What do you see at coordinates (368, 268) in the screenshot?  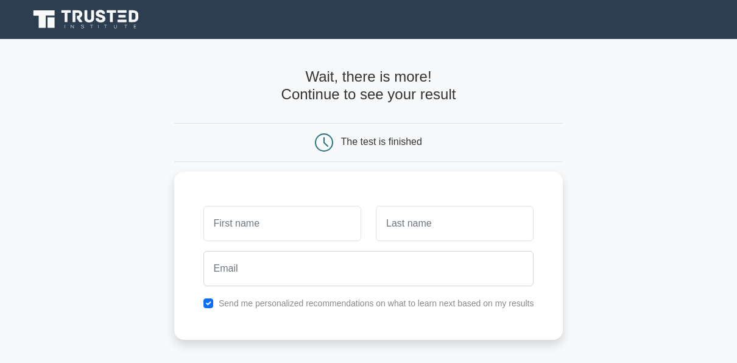 I see `input: Email` at bounding box center [368, 268].